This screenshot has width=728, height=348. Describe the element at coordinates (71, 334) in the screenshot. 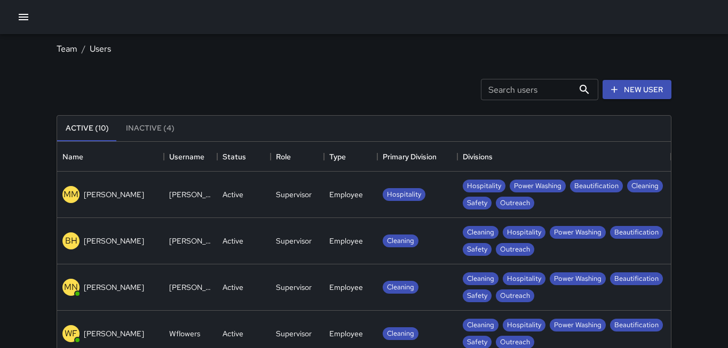

I see `p: WF` at that location.